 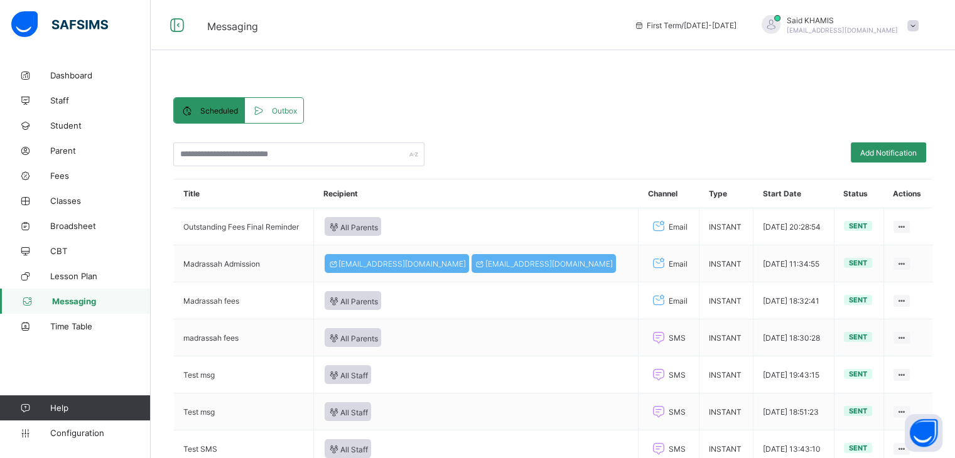 What do you see at coordinates (837, 25) in the screenshot?
I see `div: SaidKHAMIS` at bounding box center [837, 25].